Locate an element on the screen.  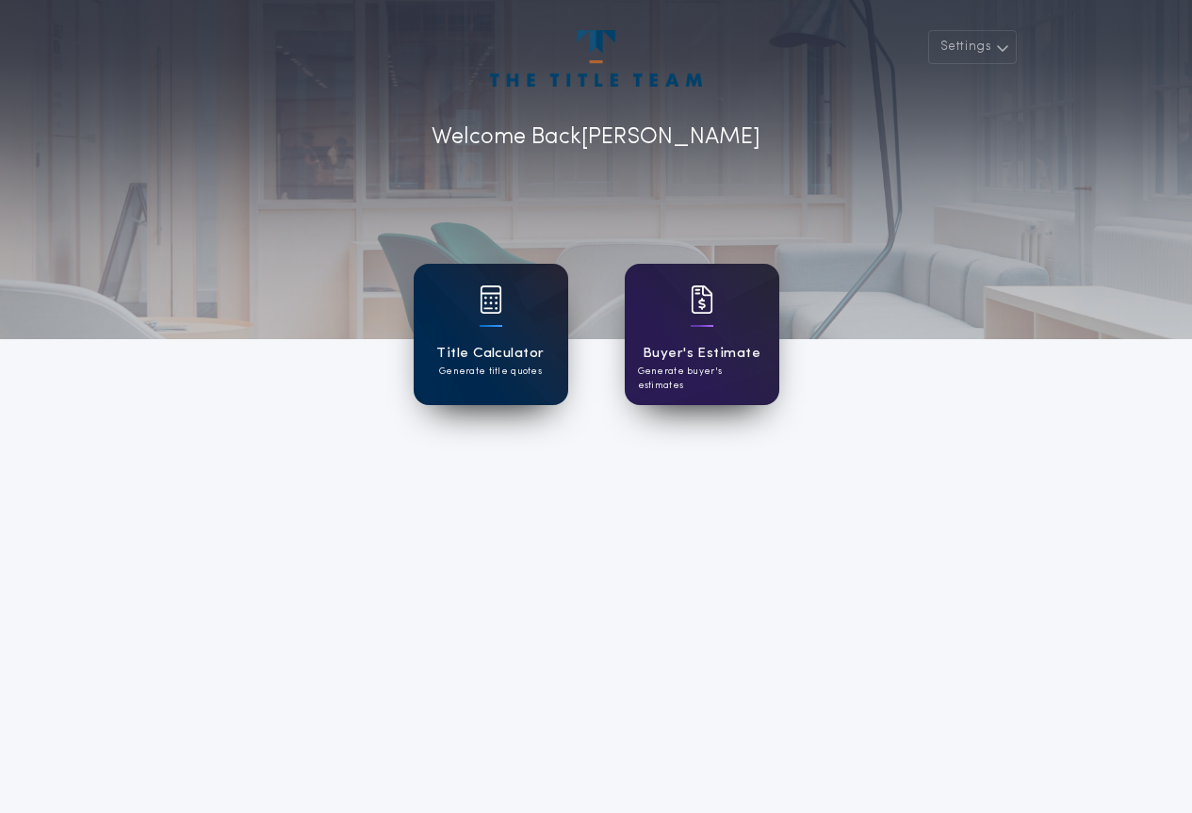
p: Generate title quotes is located at coordinates (490, 371).